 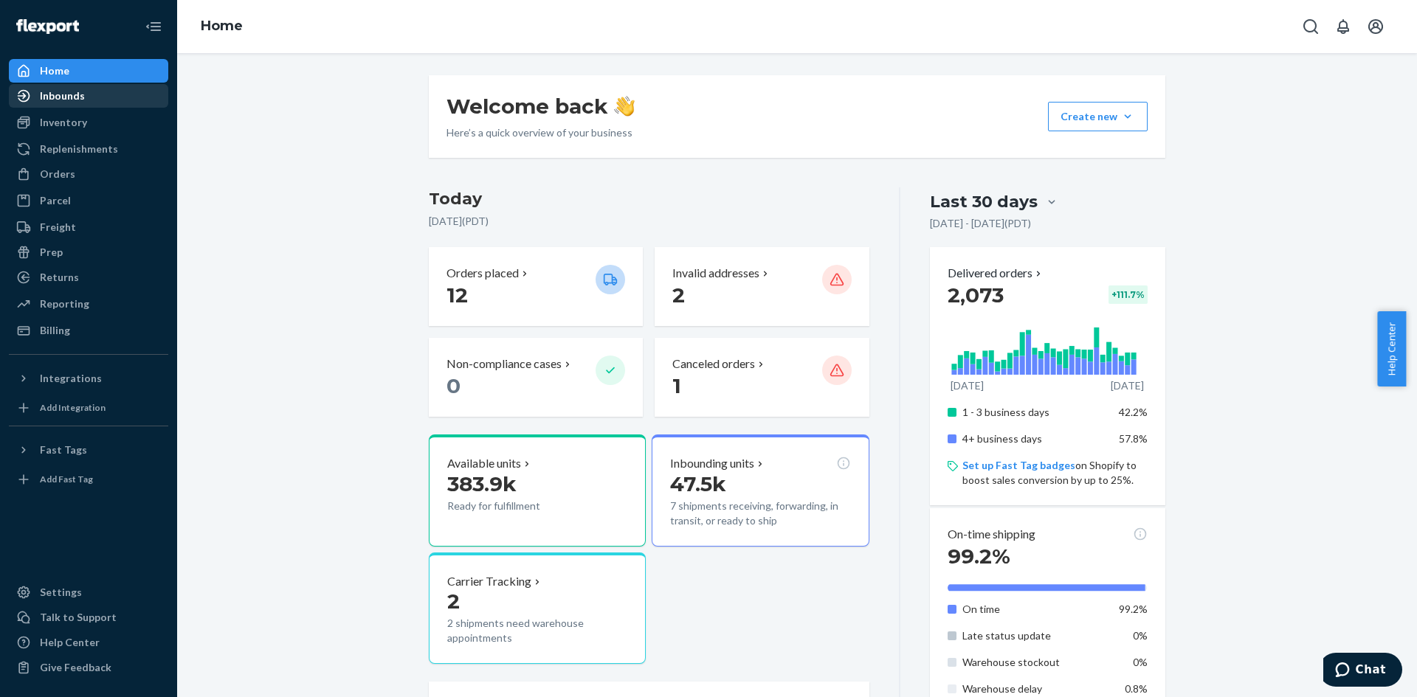 What do you see at coordinates (1097, 117) in the screenshot?
I see `button: Create new` at bounding box center [1097, 117].